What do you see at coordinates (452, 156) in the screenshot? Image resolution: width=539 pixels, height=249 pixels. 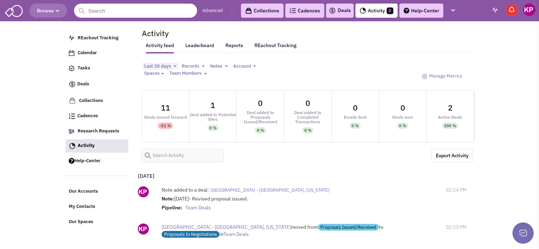 I see `a: Export the below as a .XLSX spreadsheet` at bounding box center [452, 156].